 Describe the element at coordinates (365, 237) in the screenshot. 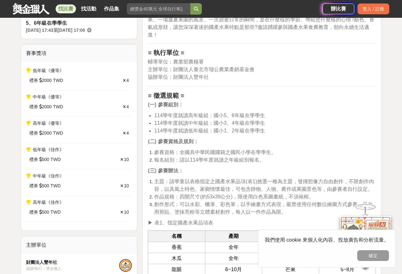

I see `img: d2146d9a-e6f6-4337-9592-8cefde37ba6b.png` at that location.